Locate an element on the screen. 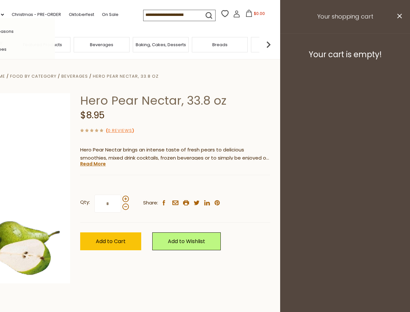 The image size is (410, 312). button: $0.00 is located at coordinates (255, 15).